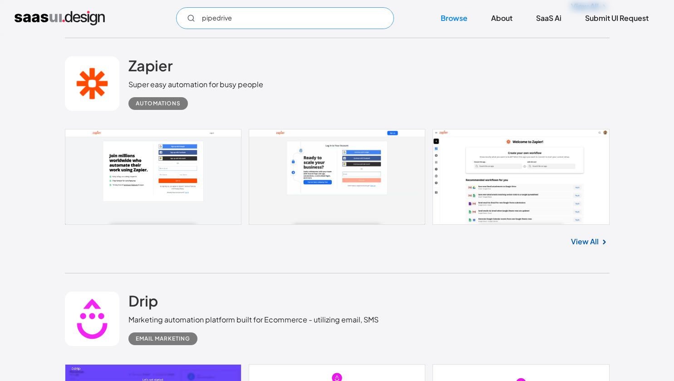 The width and height of the screenshot is (674, 381). Describe the element at coordinates (151, 65) in the screenshot. I see `h2: Zapier` at that location.